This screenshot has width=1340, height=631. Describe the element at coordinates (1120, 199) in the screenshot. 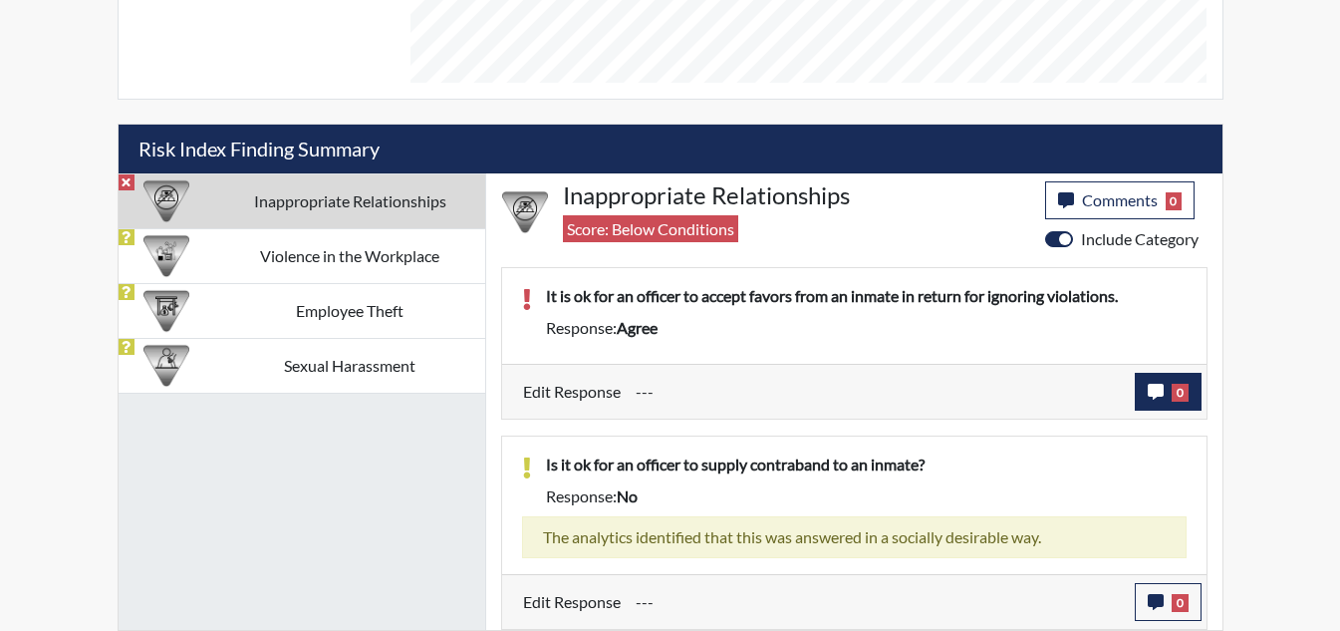

I see `span: Comments` at that location.